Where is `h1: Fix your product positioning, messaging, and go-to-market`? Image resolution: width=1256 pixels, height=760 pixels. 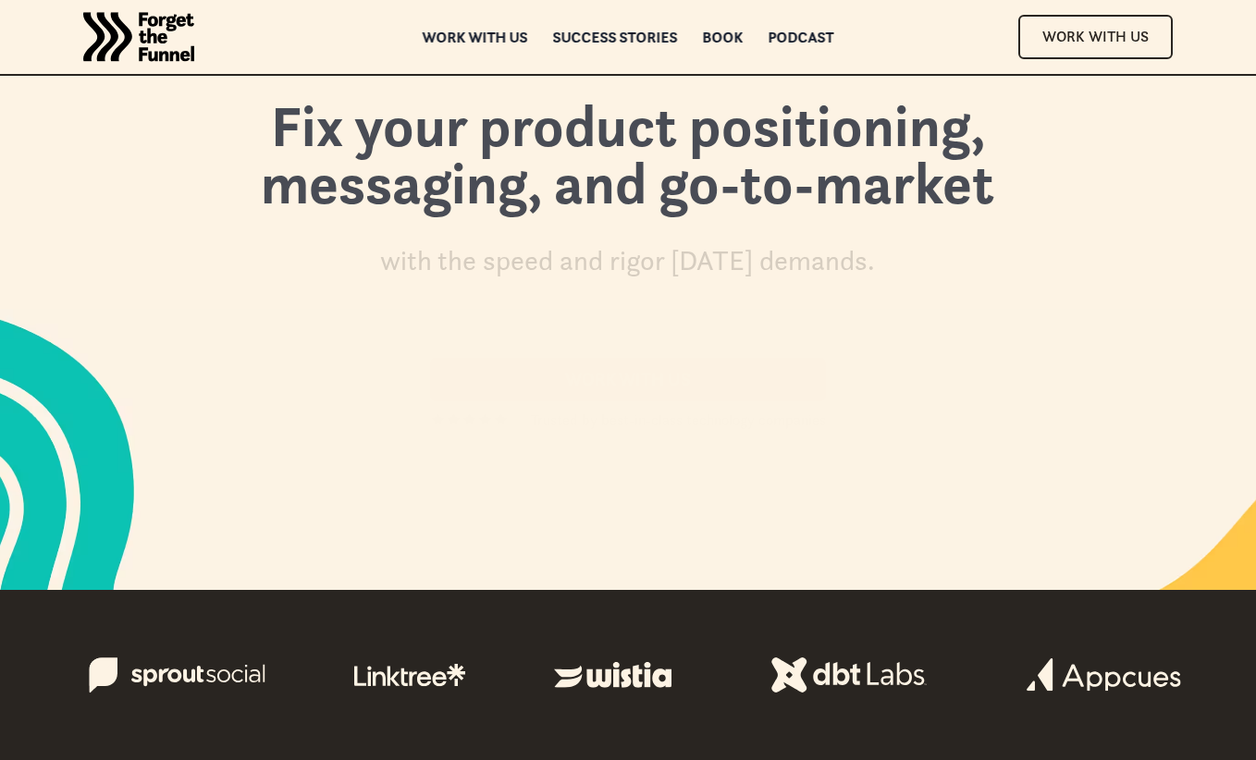
h1: Fix your product positioning, messaging, and go-to-market is located at coordinates (628, 164).